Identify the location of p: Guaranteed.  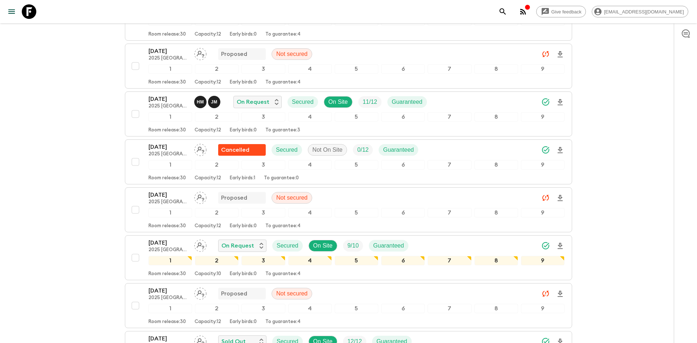
(388, 246).